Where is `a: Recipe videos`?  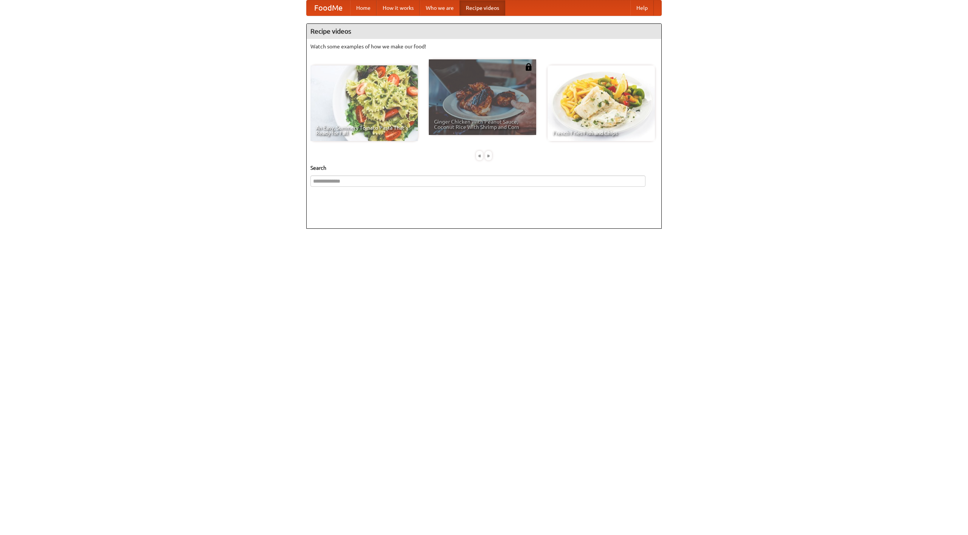
a: Recipe videos is located at coordinates (482, 8).